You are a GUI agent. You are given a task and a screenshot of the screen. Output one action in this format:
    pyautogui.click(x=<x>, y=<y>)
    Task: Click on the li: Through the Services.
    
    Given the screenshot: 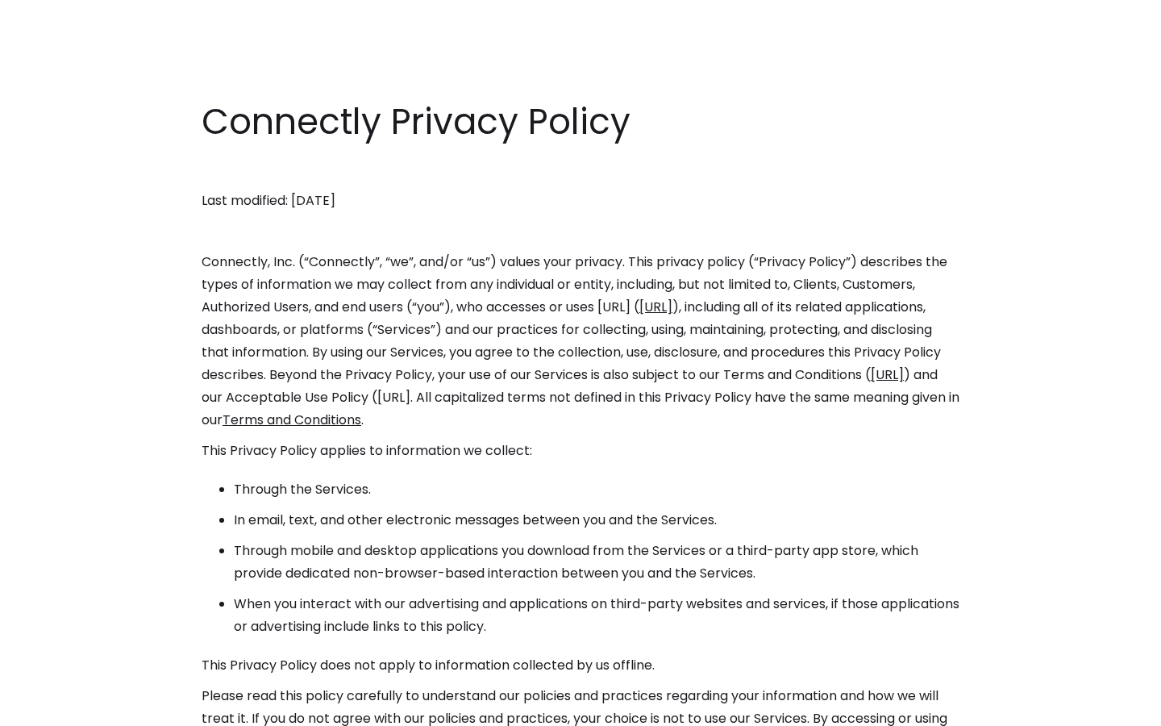 What is the action you would take?
    pyautogui.click(x=597, y=489)
    